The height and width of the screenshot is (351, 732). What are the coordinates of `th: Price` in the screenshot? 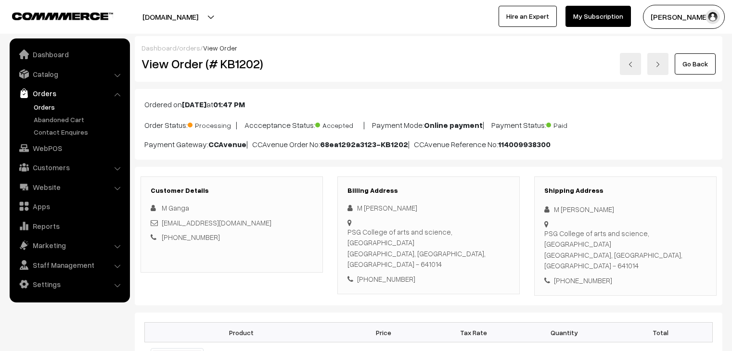 It's located at (383, 332).